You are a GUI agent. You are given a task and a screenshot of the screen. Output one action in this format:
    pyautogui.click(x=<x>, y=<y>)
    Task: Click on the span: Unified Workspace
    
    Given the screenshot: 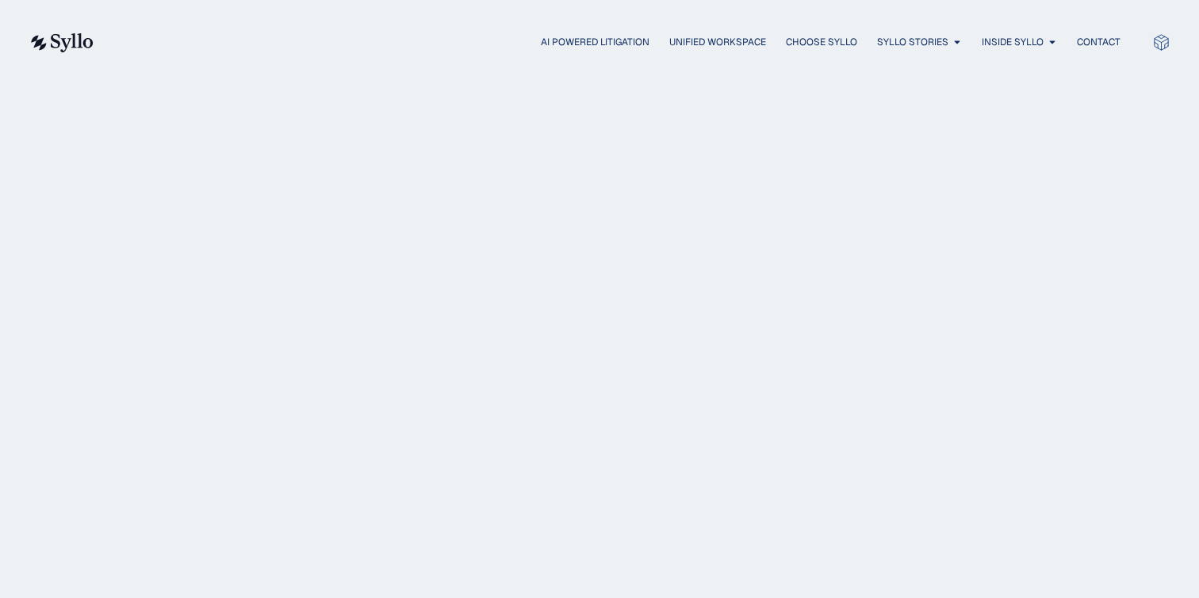 What is the action you would take?
    pyautogui.click(x=717, y=42)
    